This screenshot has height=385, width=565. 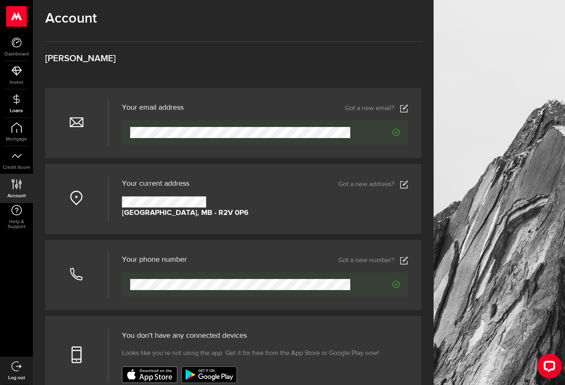 What do you see at coordinates (233, 18) in the screenshot?
I see `h1: Account` at bounding box center [233, 18].